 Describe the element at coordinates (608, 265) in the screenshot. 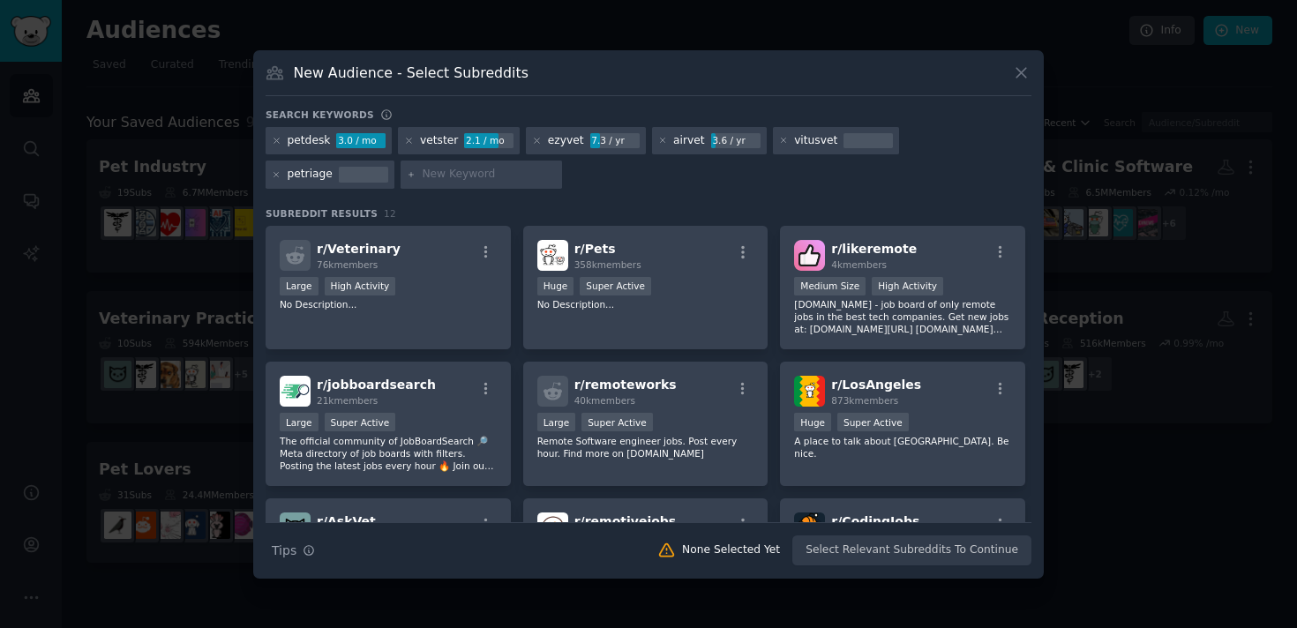

I see `span: 358k members` at that location.